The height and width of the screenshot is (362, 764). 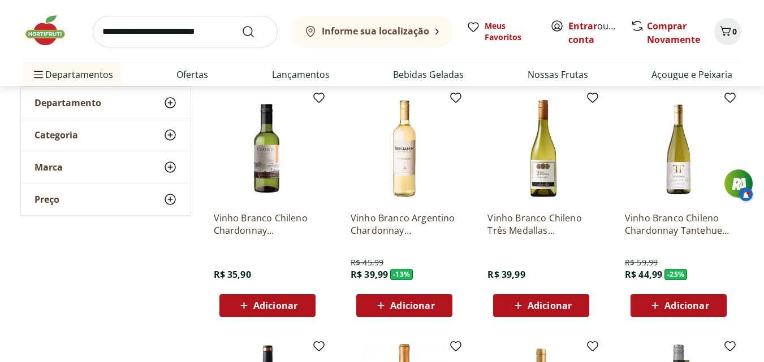 I want to click on span: Preço, so click(x=47, y=200).